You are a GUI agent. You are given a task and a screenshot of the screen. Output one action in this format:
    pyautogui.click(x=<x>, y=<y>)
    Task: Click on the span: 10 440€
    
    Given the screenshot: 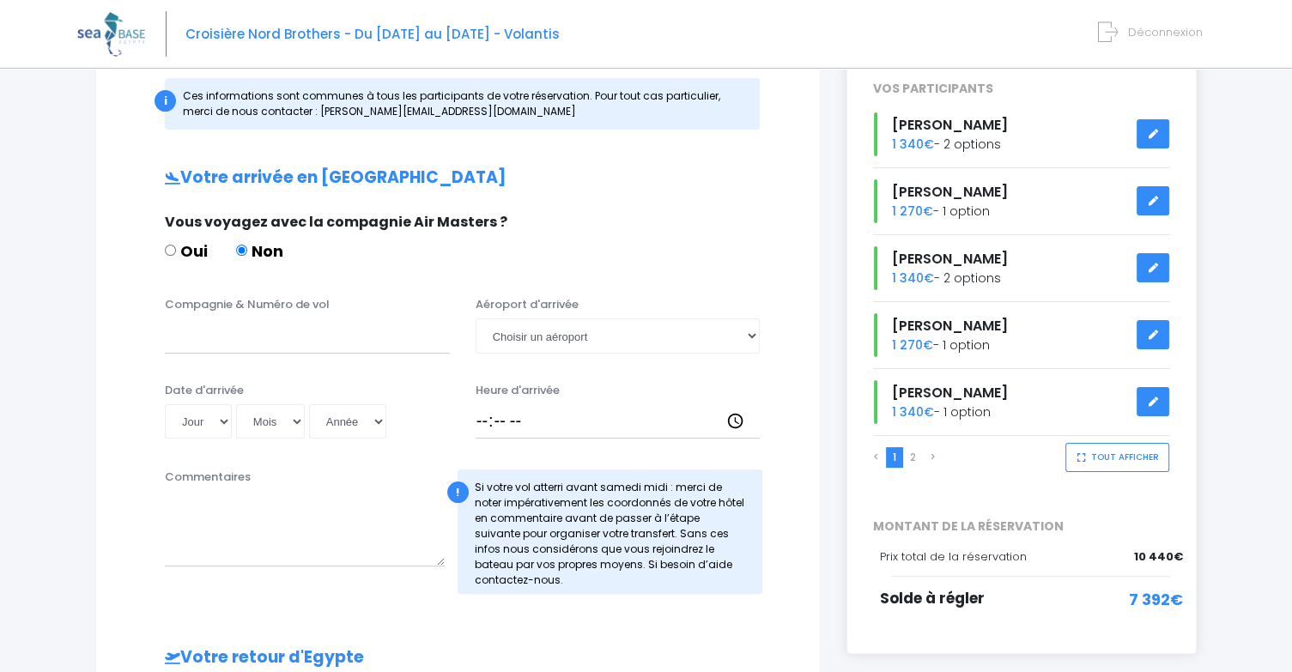 What is the action you would take?
    pyautogui.click(x=1158, y=557)
    